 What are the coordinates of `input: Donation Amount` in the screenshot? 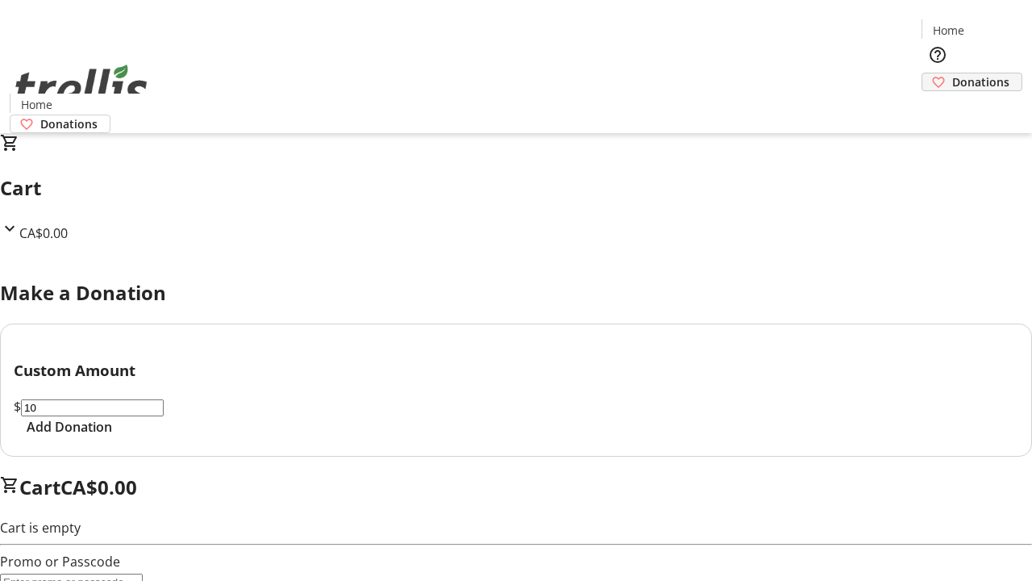 It's located at (92, 407).